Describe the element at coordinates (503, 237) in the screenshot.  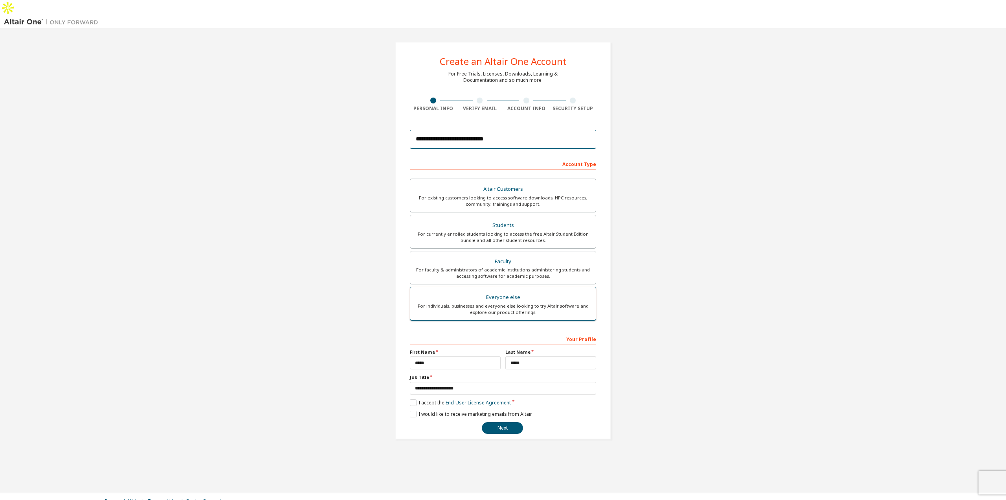
I see `div: For currently enrolled students looking to access the free Altair Student Edition bundle and all ...` at that location.